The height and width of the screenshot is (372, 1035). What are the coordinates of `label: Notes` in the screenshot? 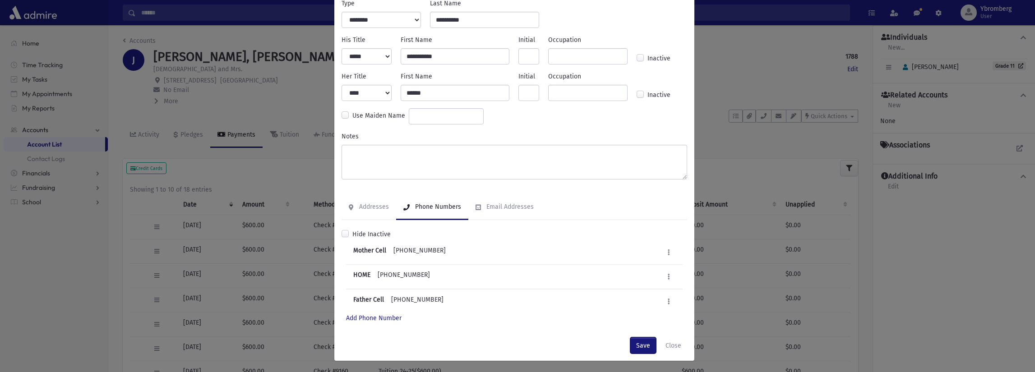 It's located at (350, 136).